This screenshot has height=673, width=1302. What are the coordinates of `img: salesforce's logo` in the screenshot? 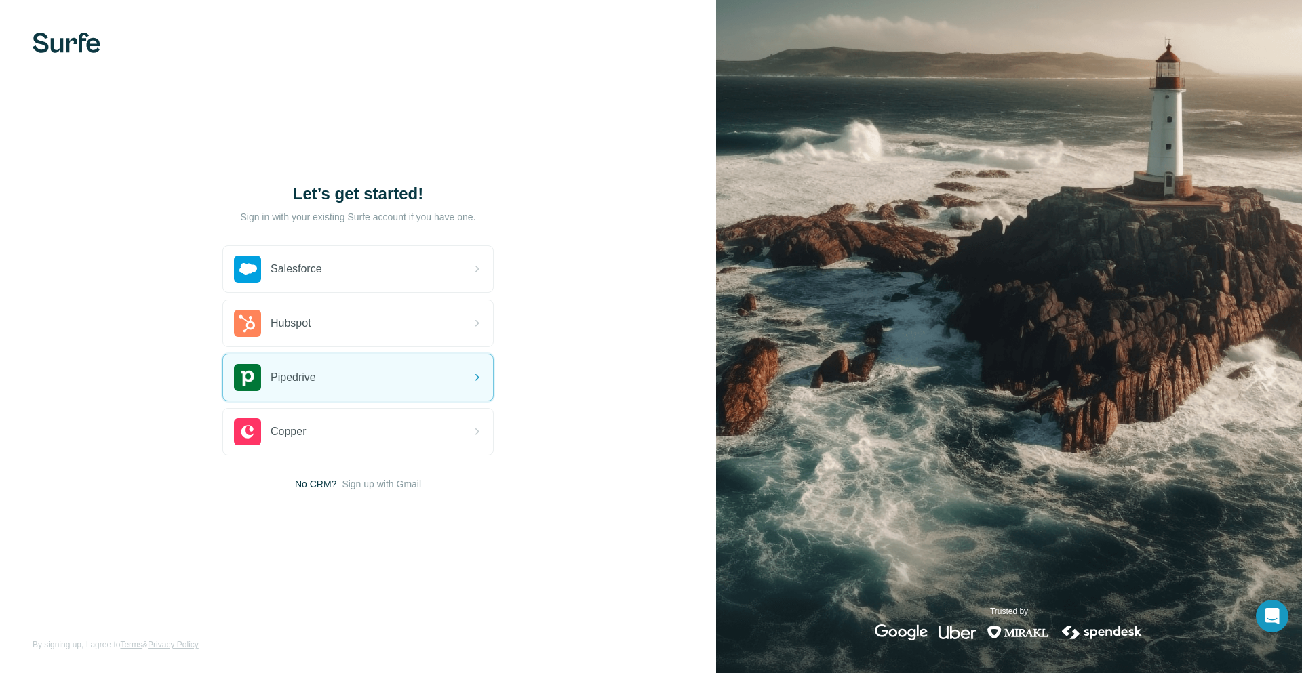 It's located at (247, 269).